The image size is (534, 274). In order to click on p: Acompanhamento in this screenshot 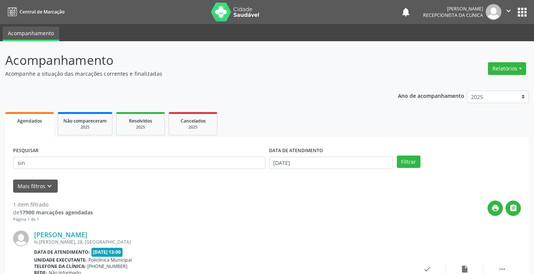, I will do `click(189, 60)`.